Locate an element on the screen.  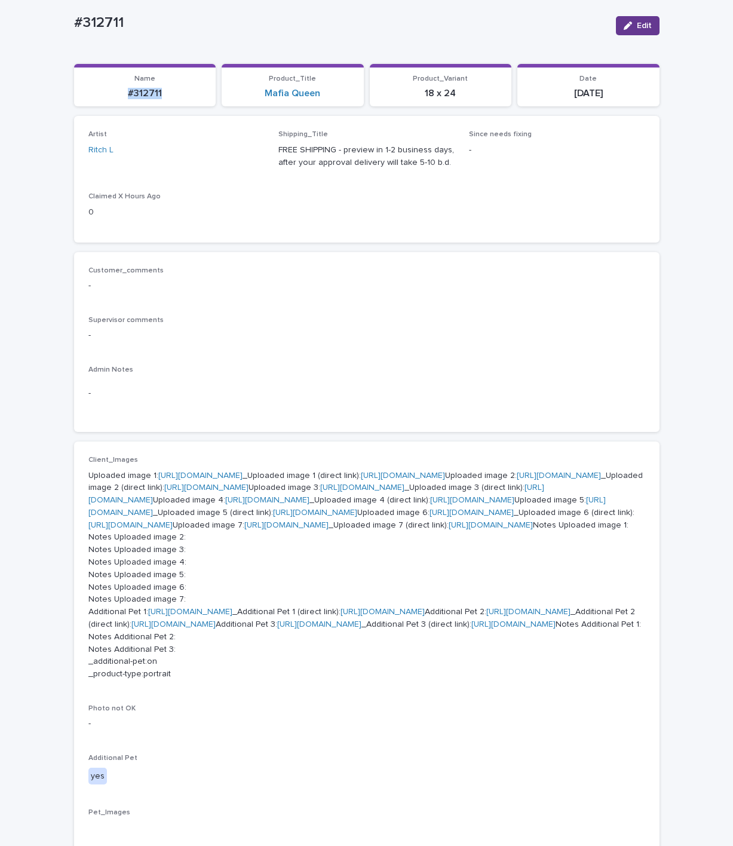
span: Photo not OK is located at coordinates (112, 708).